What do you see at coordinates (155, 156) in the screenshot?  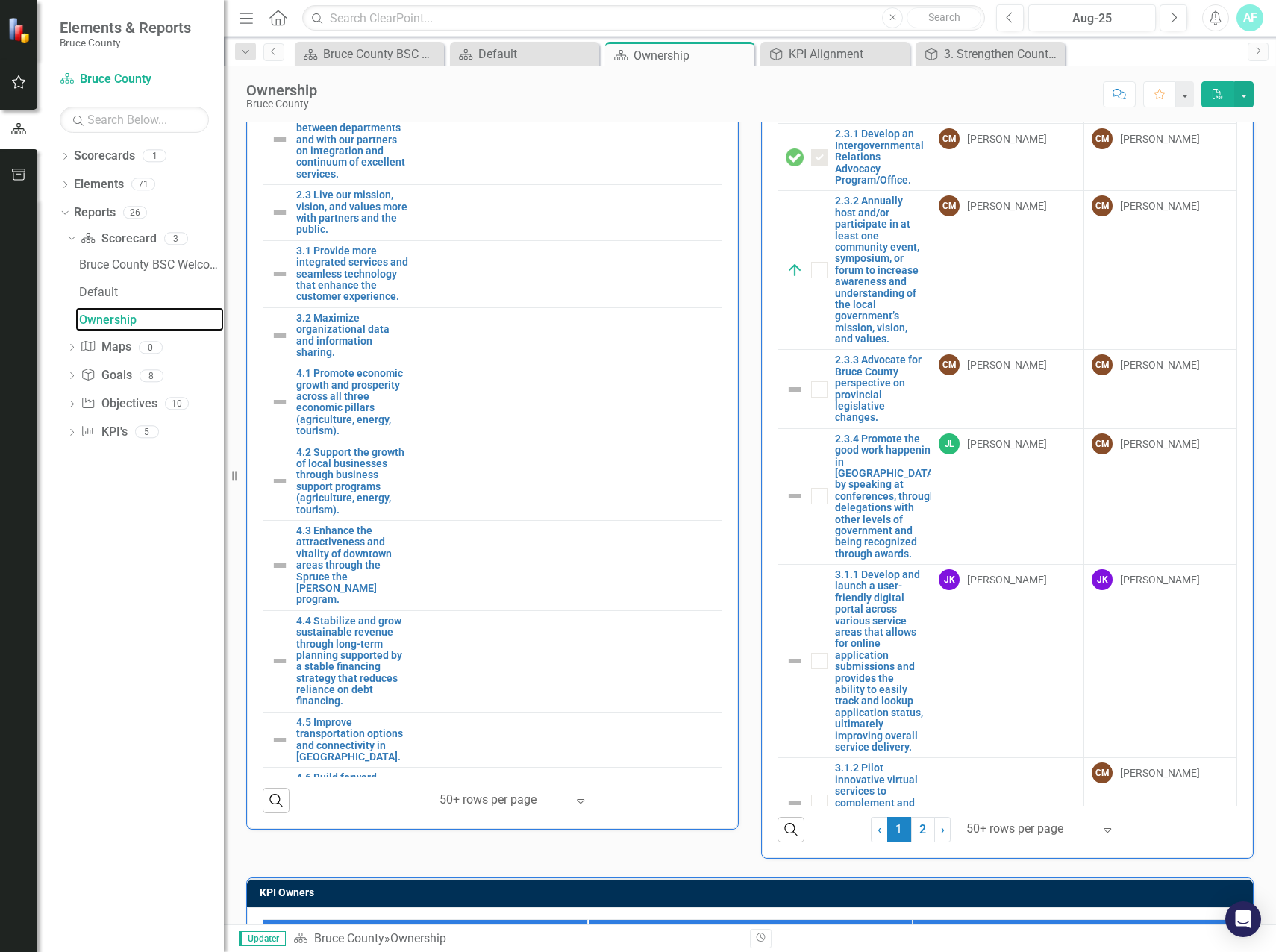 I see `div: 1` at bounding box center [155, 156].